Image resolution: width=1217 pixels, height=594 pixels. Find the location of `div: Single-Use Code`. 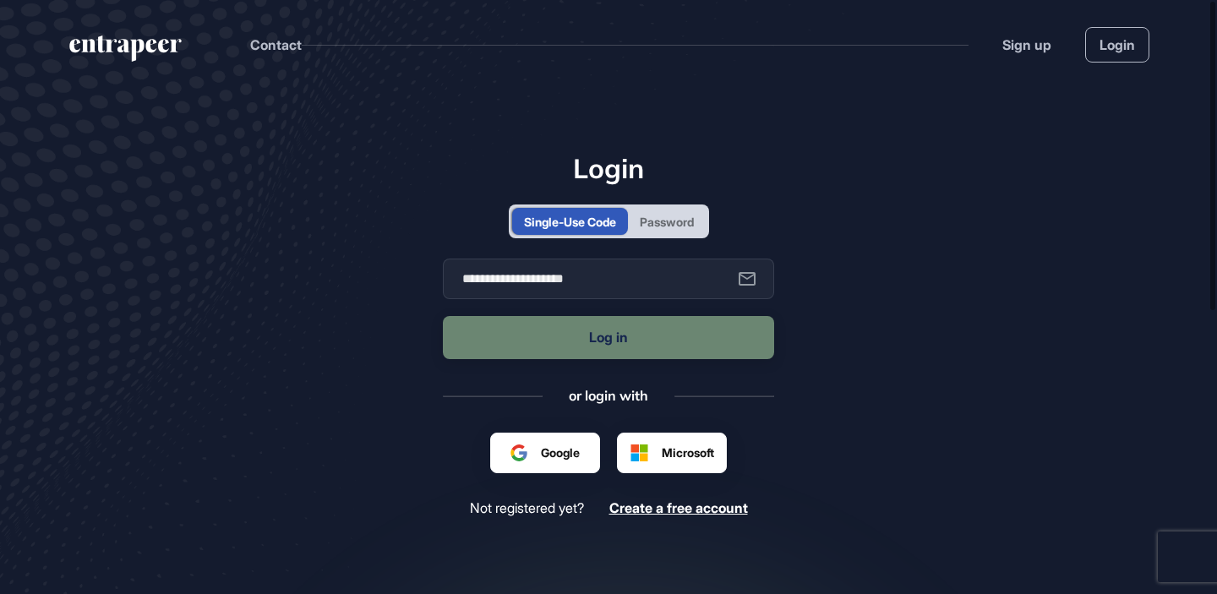

div: Single-Use Code is located at coordinates (569, 221).